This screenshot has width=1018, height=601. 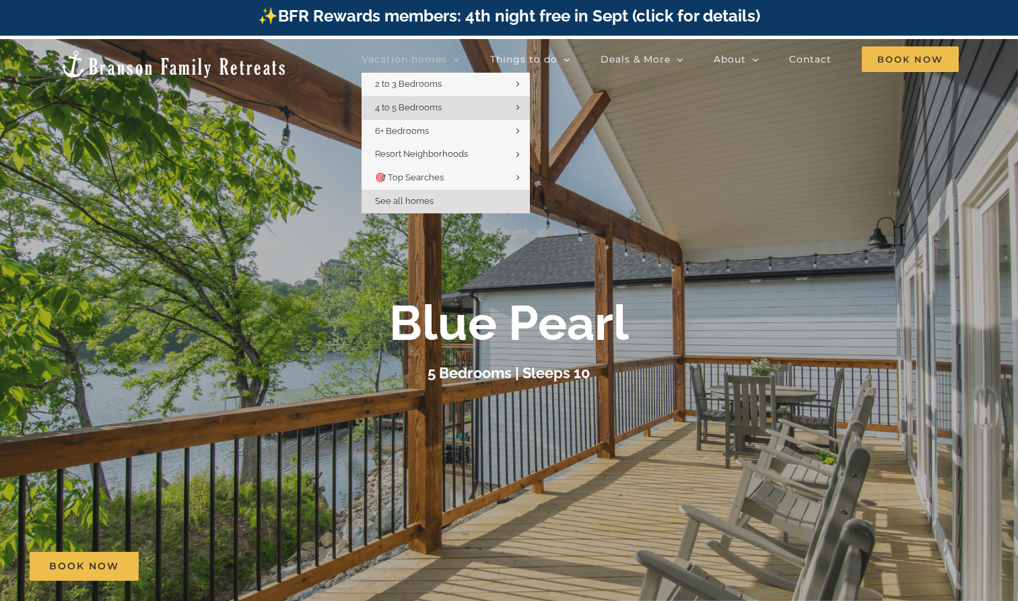 What do you see at coordinates (404, 59) in the screenshot?
I see `span: Vacation homes` at bounding box center [404, 59].